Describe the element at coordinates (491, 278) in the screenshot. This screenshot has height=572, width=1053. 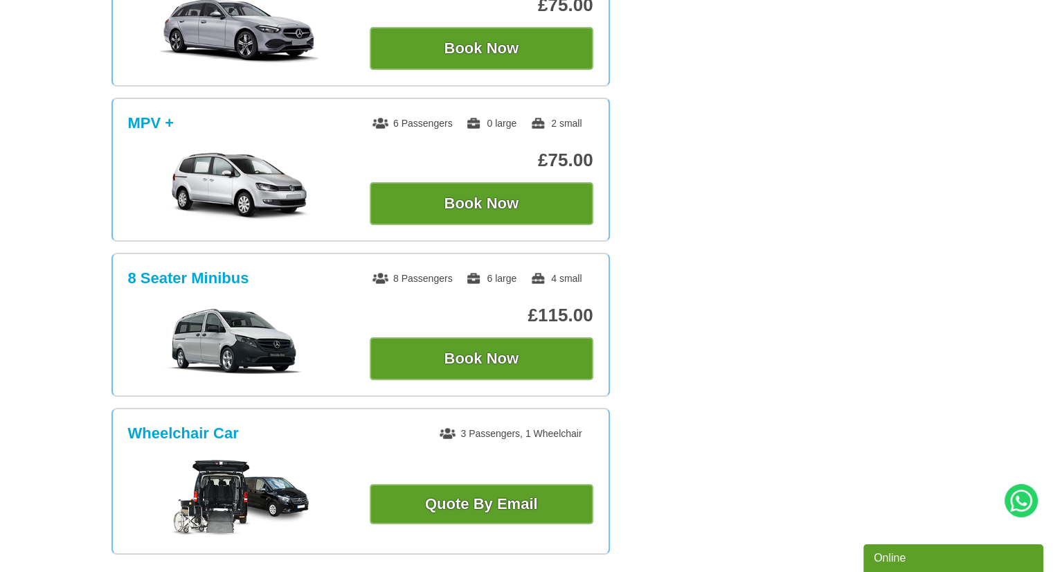
I see `span: 6 large` at that location.